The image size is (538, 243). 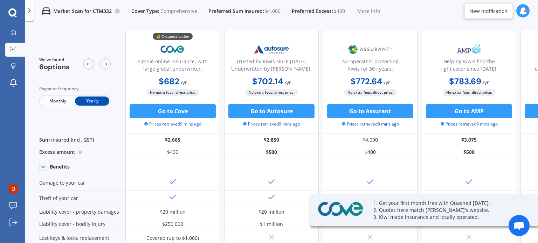 I want to click on p: 3. Kiwi made insurance and locally operated., so click(x=447, y=217).